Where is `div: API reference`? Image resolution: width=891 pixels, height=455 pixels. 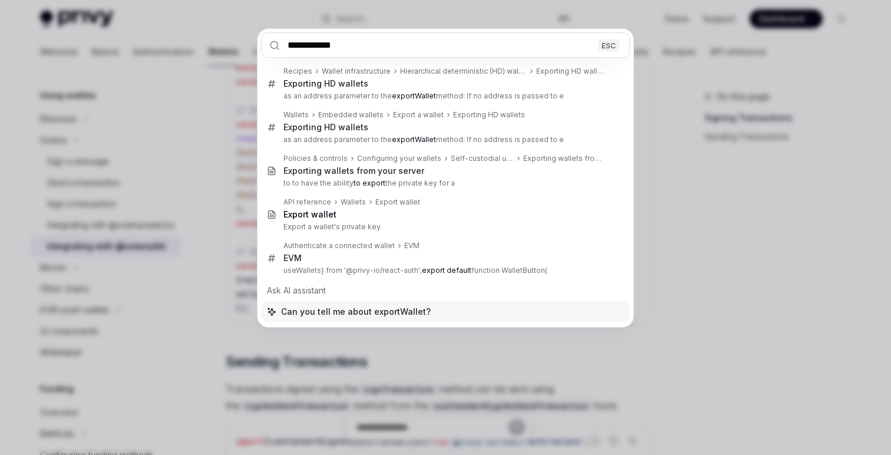 div: API reference is located at coordinates (307, 202).